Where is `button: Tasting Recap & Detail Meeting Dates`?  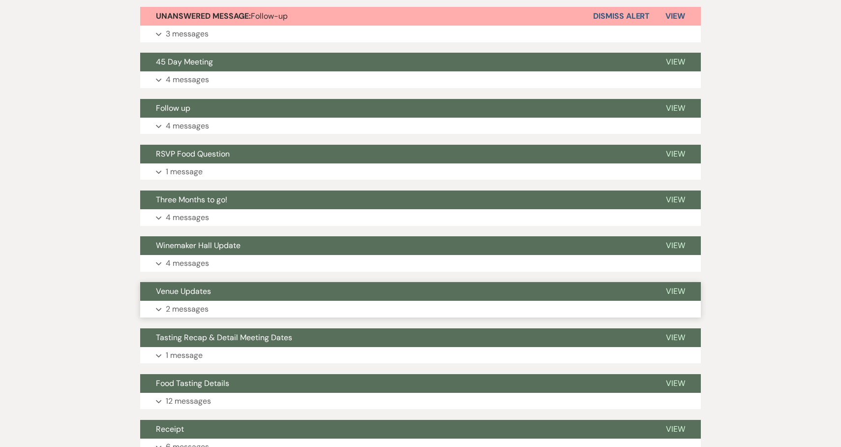 button: Tasting Recap & Detail Meeting Dates is located at coordinates (395, 337).